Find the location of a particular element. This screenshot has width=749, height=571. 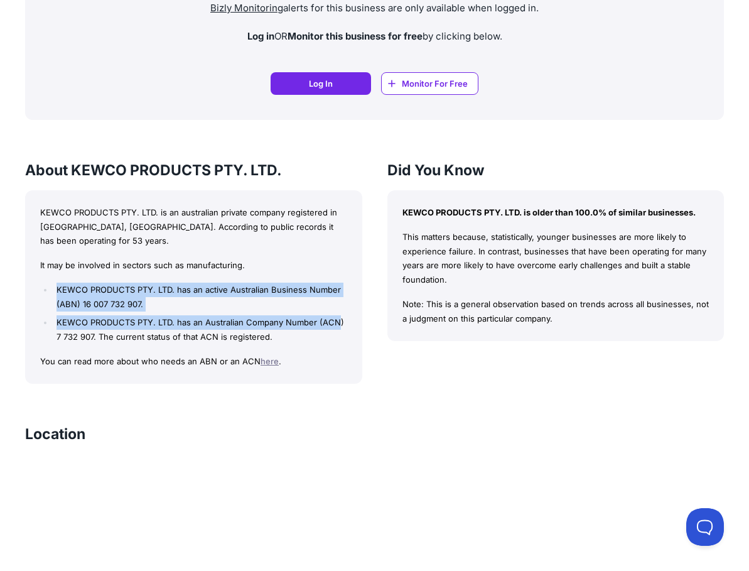

p: This matters because, statistically, younger businesses are more likely to experience failure. In... is located at coordinates (556, 258).